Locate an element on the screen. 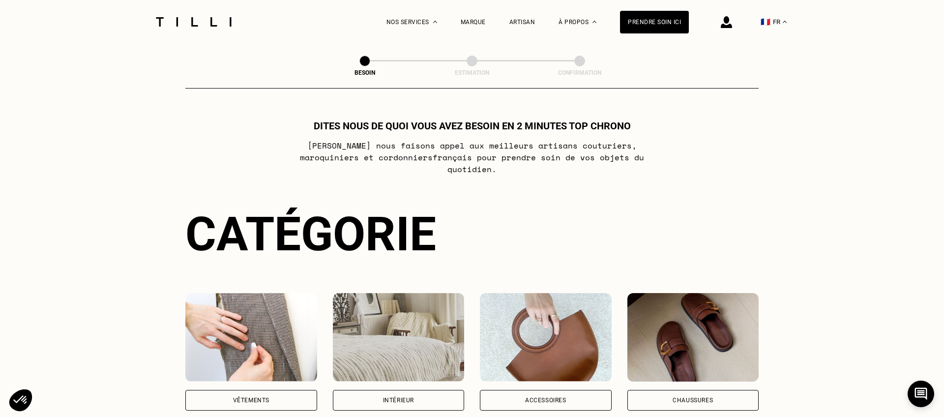  div: Chaussures is located at coordinates (693, 400).